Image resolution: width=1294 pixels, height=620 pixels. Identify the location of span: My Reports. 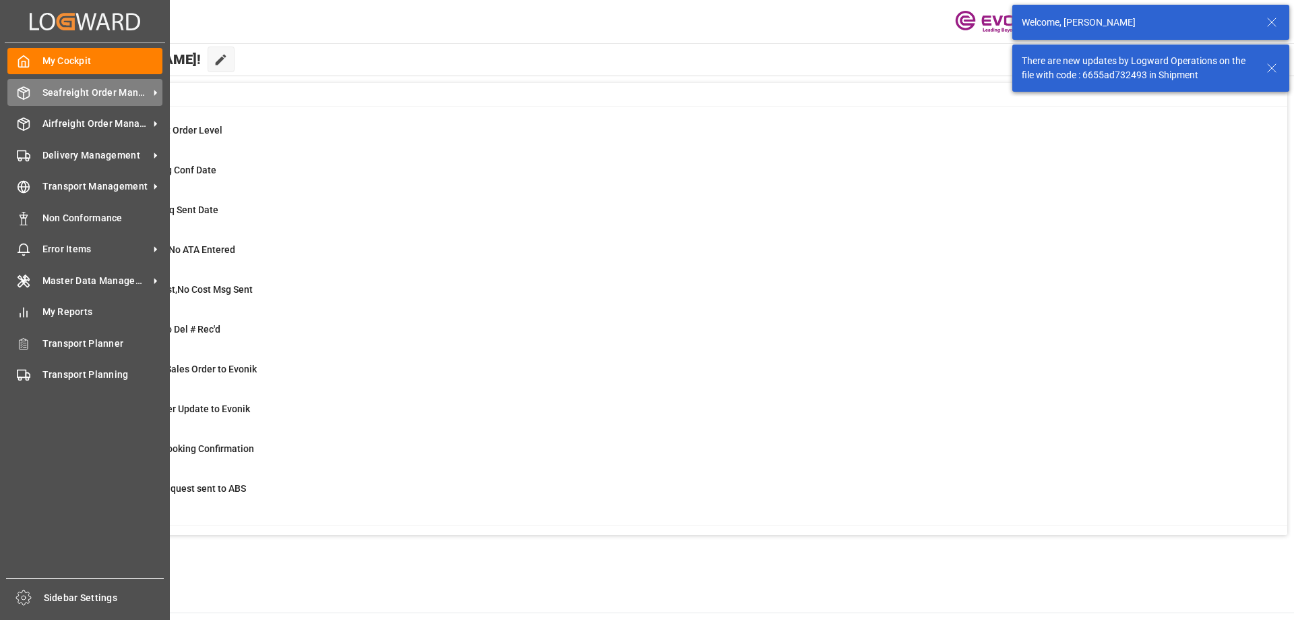
(102, 311).